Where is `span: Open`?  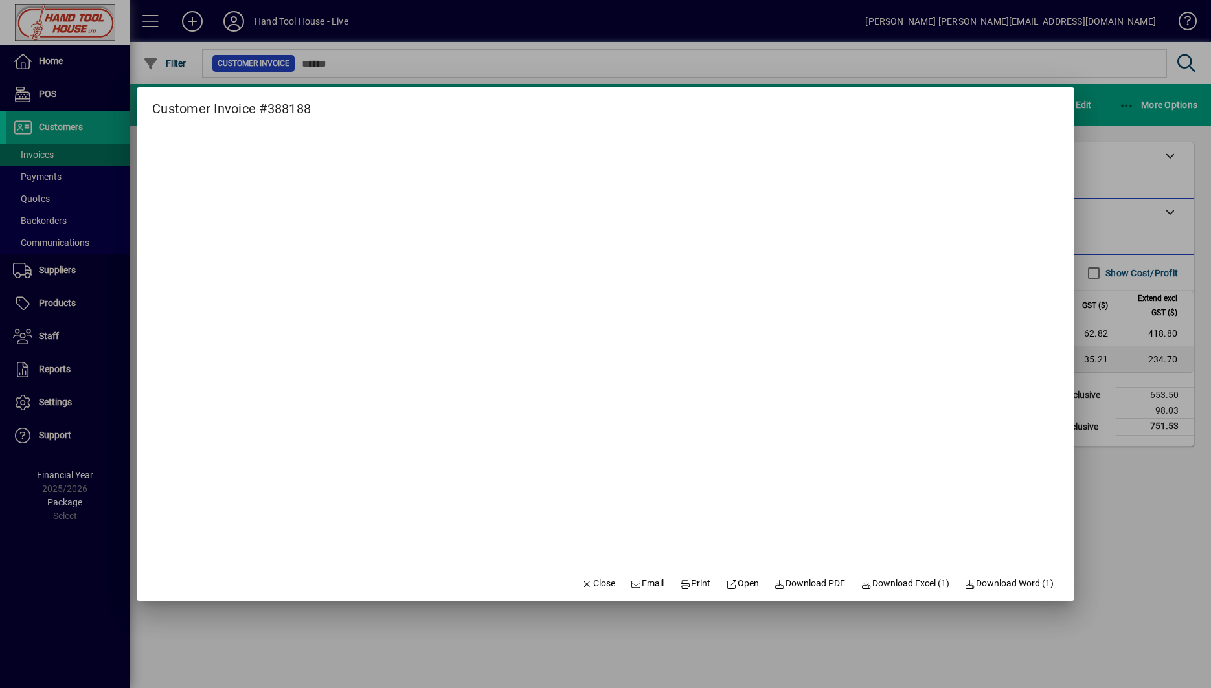
span: Open is located at coordinates (742, 583).